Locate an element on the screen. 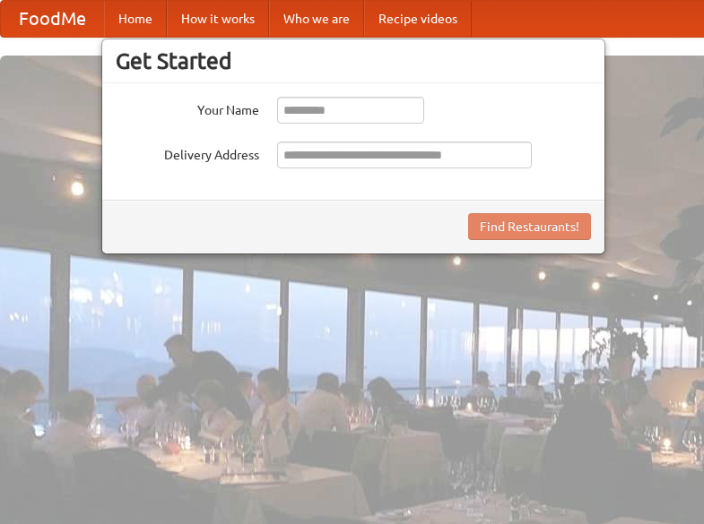 Image resolution: width=704 pixels, height=524 pixels. label: Delivery Address is located at coordinates (187, 152).